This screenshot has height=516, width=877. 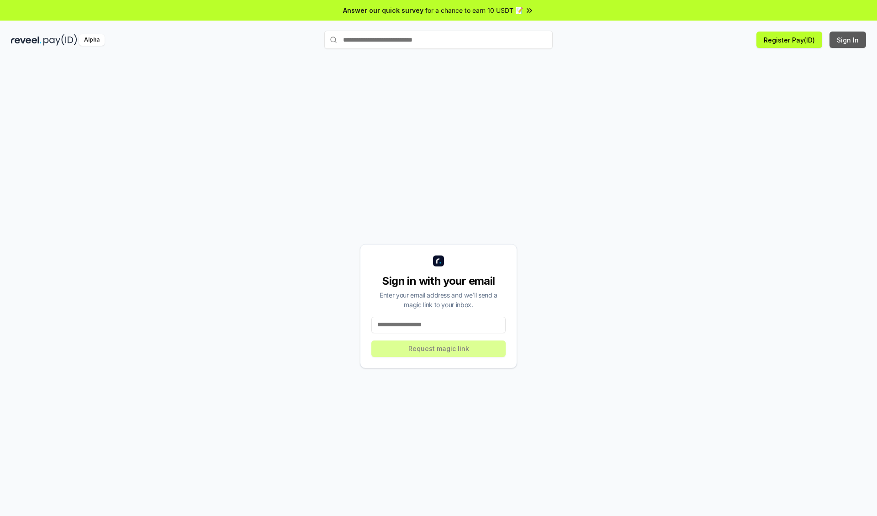 I want to click on div: Alpha, so click(x=92, y=40).